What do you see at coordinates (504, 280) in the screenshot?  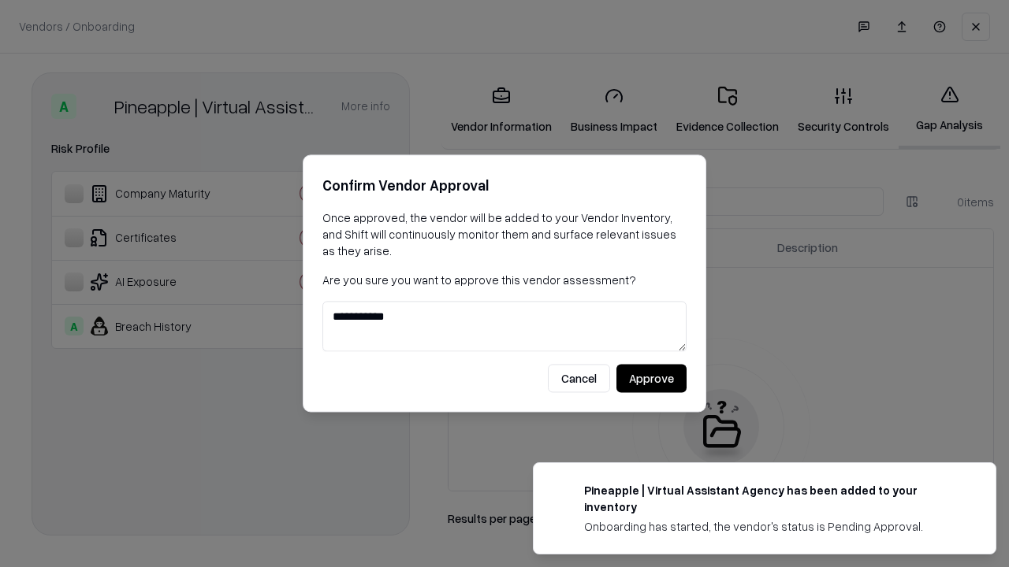 I see `p: Are you sure you want to approve this vendor assessment?` at bounding box center [504, 280].